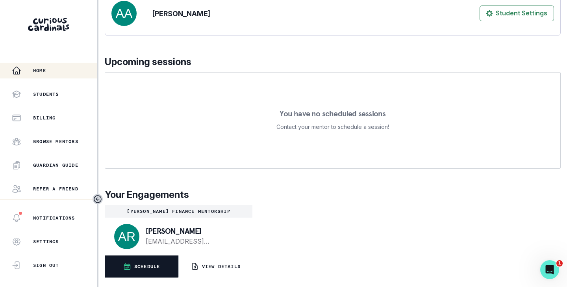 The image size is (567, 287). Describe the element at coordinates (55, 165) in the screenshot. I see `p: Guardian Guide` at that location.